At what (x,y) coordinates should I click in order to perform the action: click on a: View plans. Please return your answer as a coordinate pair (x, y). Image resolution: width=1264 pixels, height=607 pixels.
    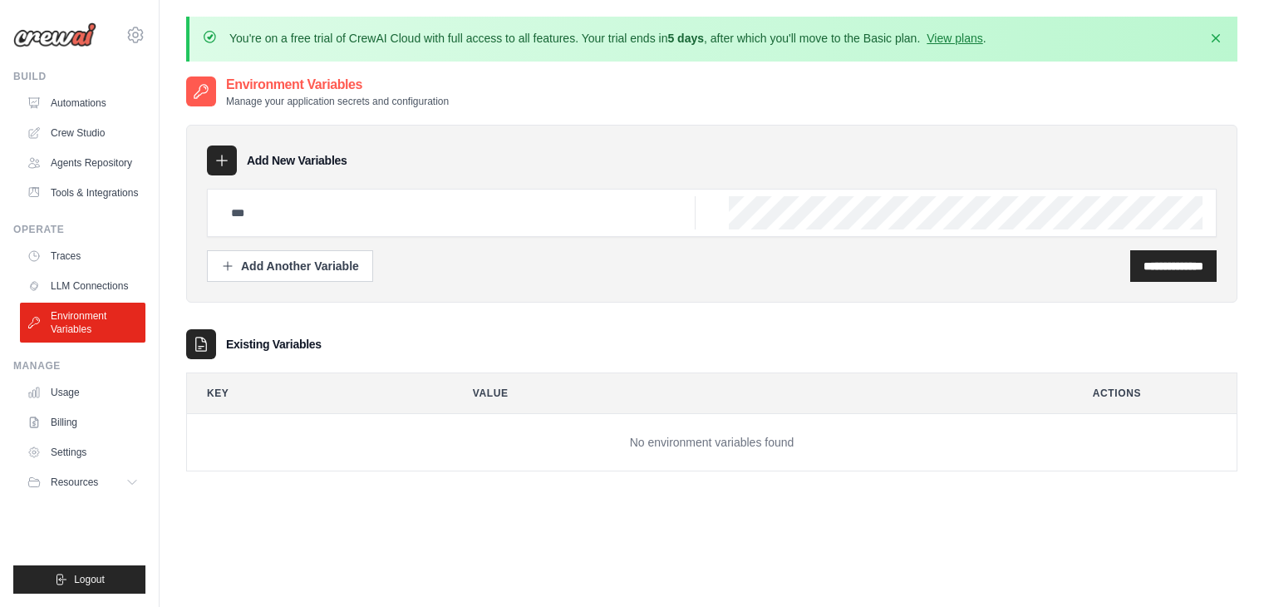
    Looking at the image, I should click on (954, 38).